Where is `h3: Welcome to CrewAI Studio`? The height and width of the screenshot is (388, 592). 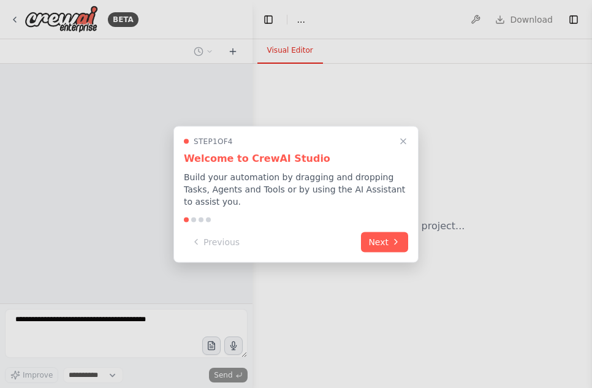 h3: Welcome to CrewAI Studio is located at coordinates (296, 158).